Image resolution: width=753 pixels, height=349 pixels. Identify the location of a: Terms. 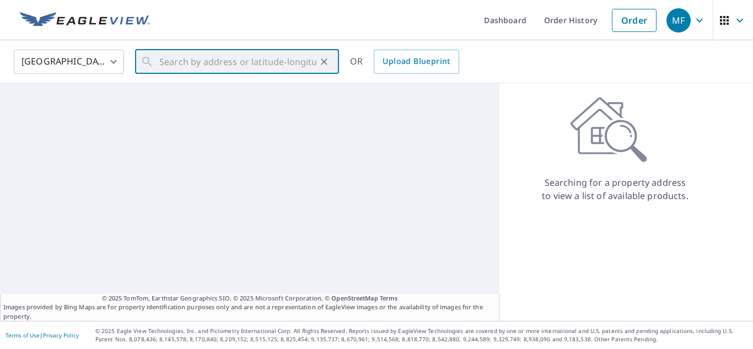
(388, 298).